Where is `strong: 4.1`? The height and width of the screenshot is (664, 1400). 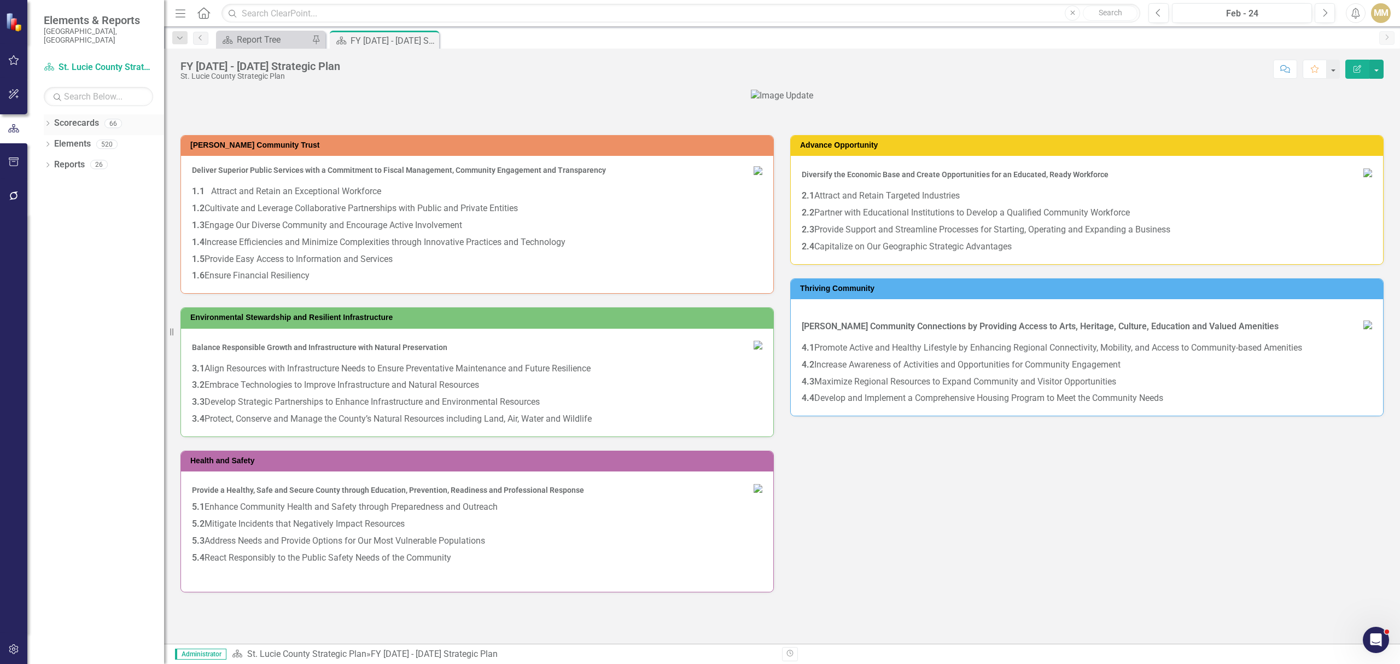
strong: 4.1 is located at coordinates (808, 347).